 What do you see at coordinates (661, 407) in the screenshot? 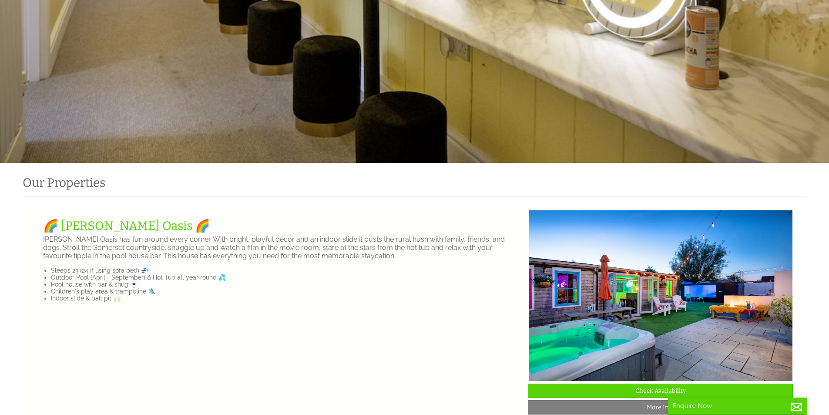
I see `a: More Info` at bounding box center [661, 407].